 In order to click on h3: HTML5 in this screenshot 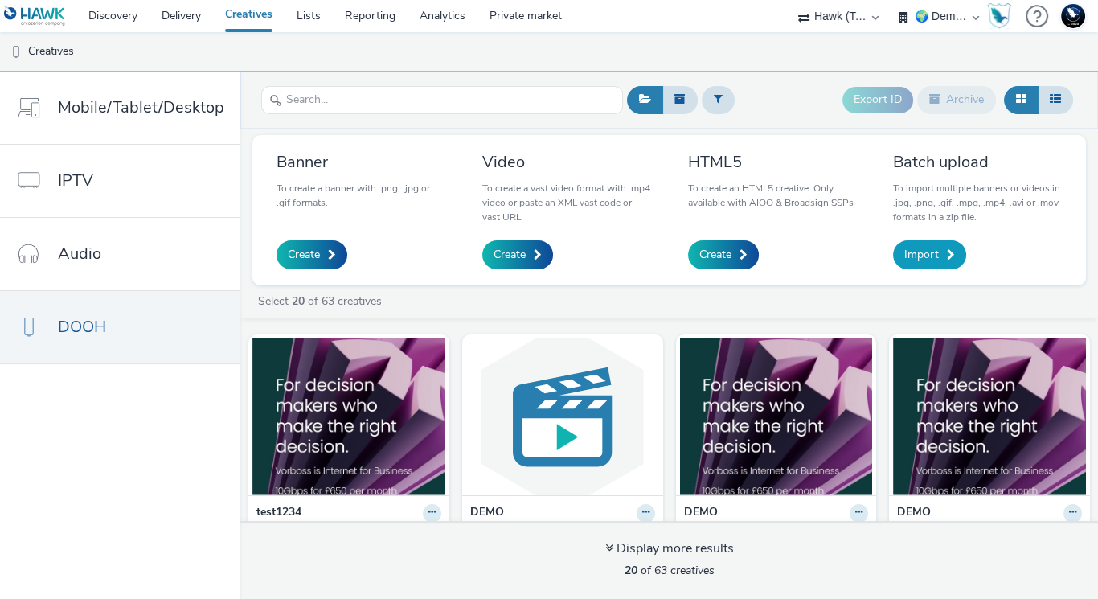, I will do `click(773, 162)`.